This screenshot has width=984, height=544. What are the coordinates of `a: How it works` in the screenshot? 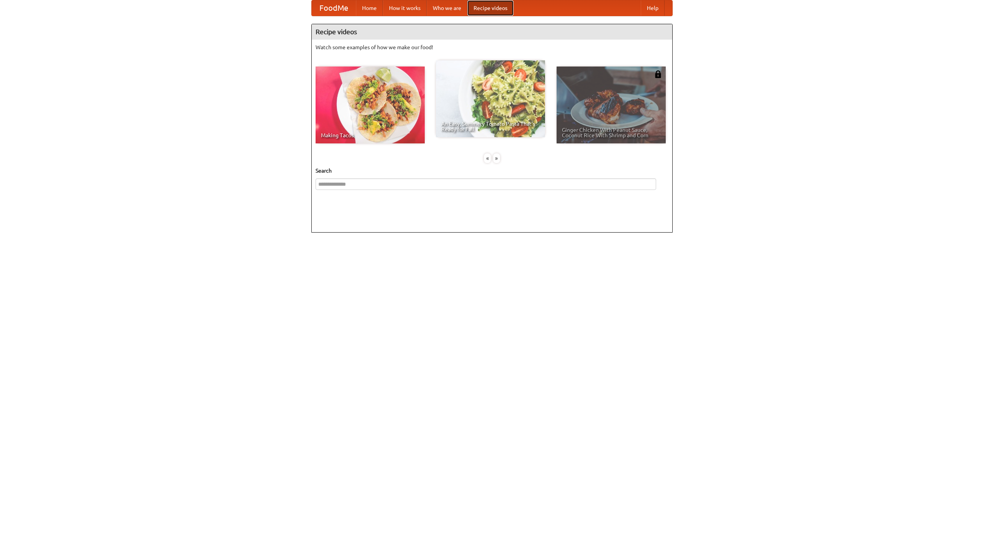 It's located at (405, 8).